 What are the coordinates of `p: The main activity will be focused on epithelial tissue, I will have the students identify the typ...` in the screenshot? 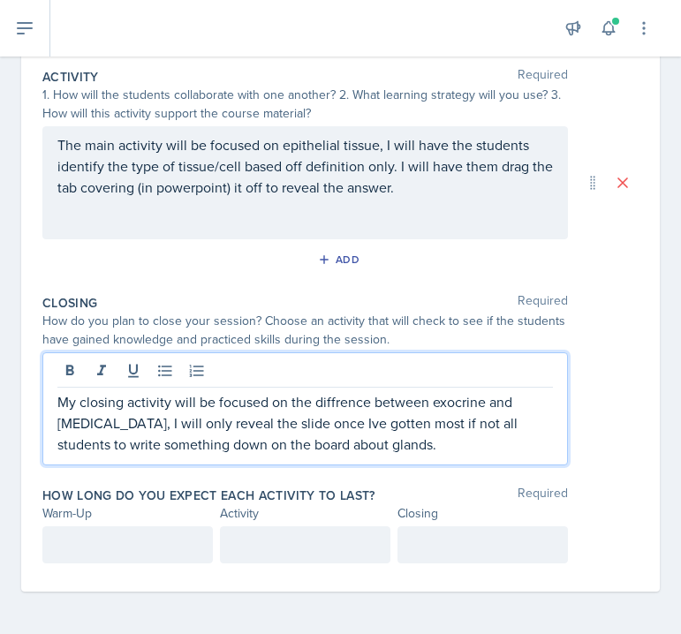 It's located at (305, 166).